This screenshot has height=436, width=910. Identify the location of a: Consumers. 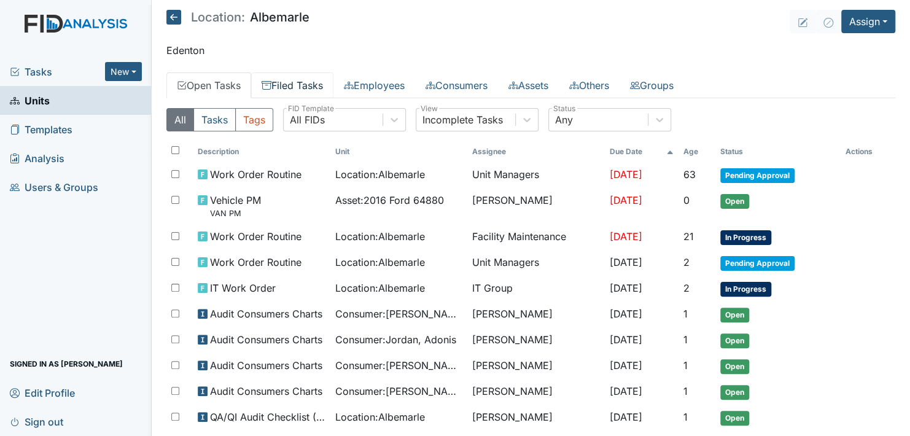
(456, 85).